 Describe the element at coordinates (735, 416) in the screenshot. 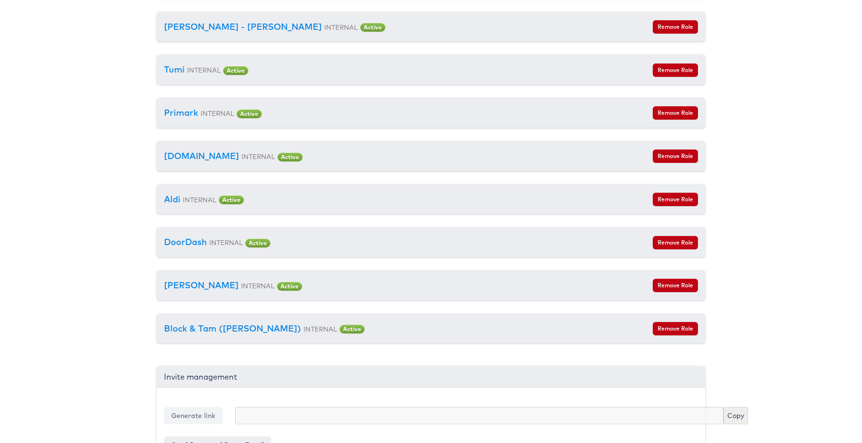

I see `button: Copy` at that location.